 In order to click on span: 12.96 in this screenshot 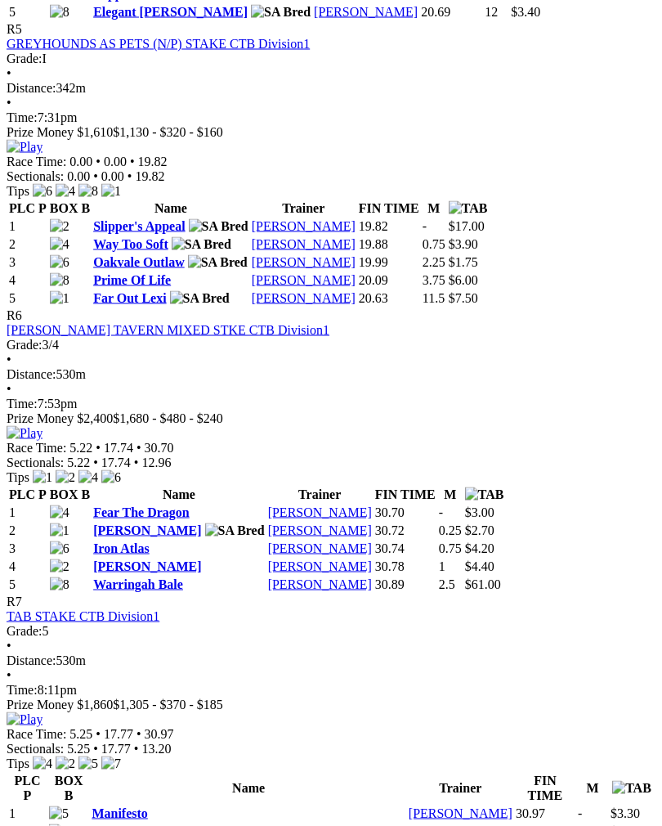, I will do `click(156, 462)`.